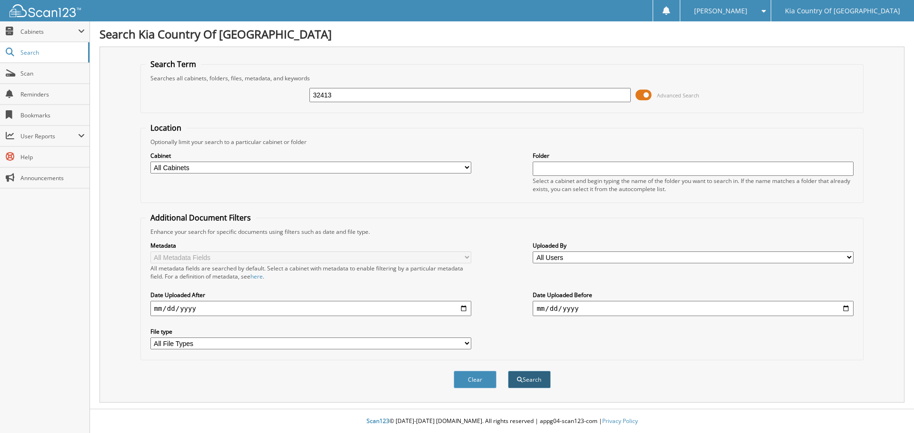  Describe the element at coordinates (49, 31) in the screenshot. I see `span: Cabinets` at that location.